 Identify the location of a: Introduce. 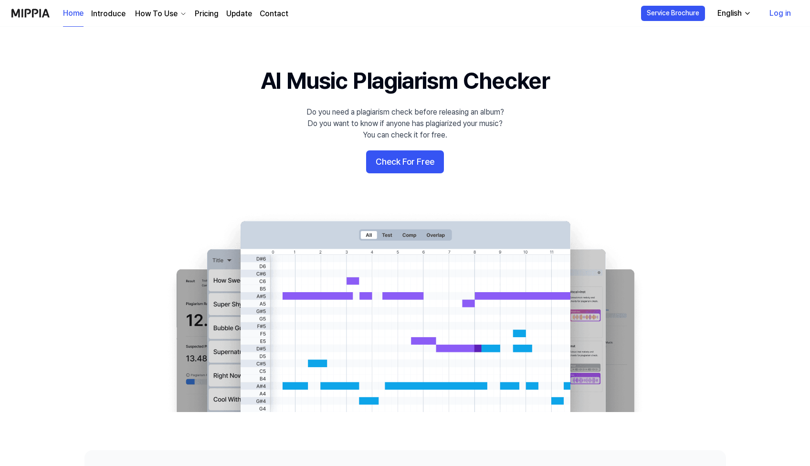
(108, 14).